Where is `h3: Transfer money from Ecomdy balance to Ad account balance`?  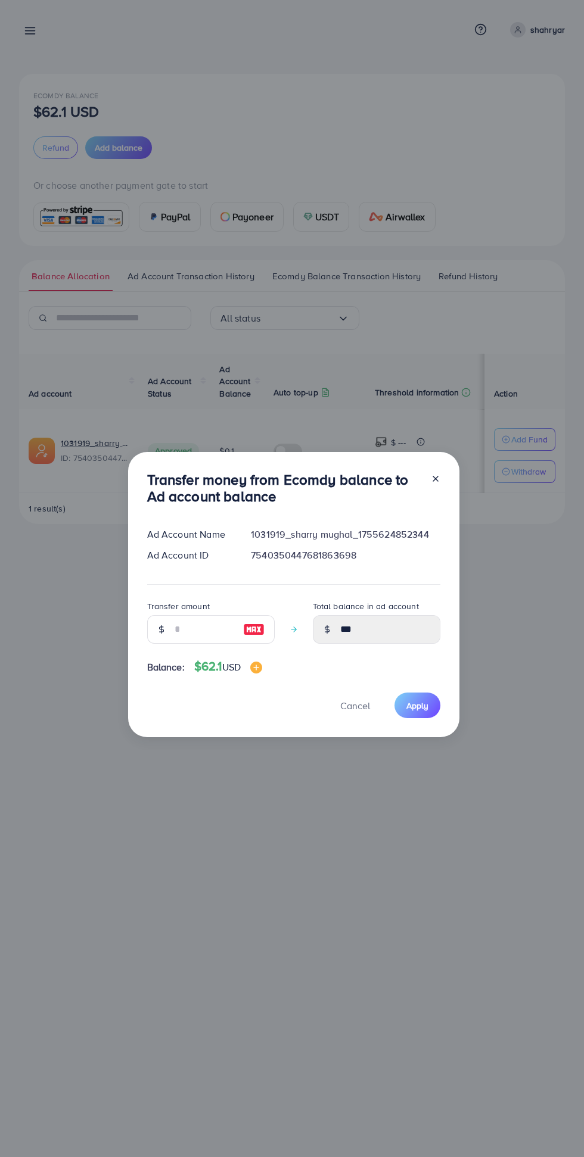 h3: Transfer money from Ecomdy balance to Ad account balance is located at coordinates (284, 488).